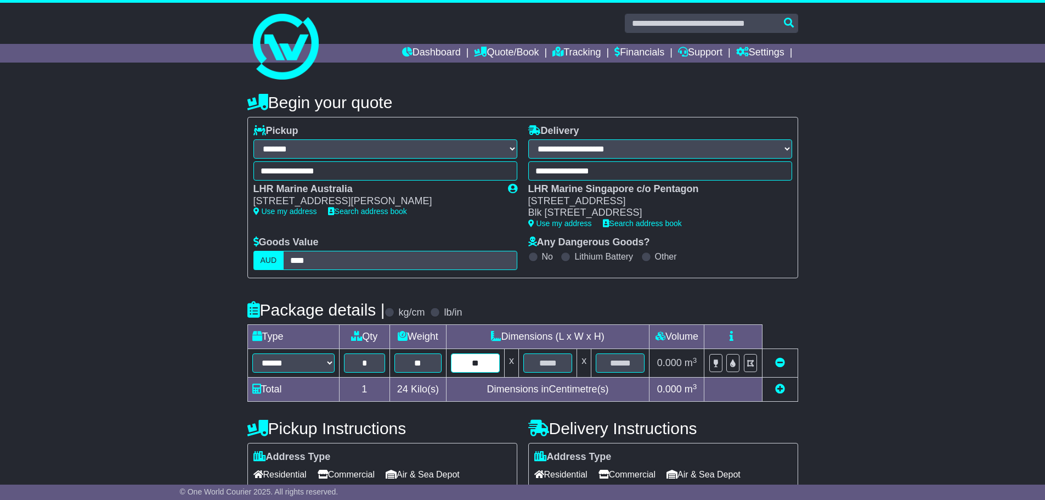  What do you see at coordinates (761, 53) in the screenshot?
I see `a: Settings` at bounding box center [761, 53].